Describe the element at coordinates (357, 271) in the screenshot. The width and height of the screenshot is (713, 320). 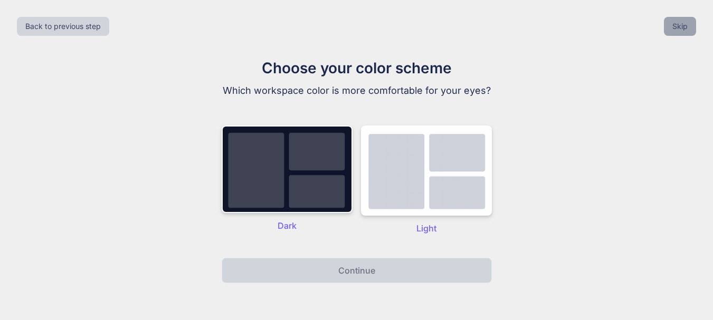
I see `p: Continue` at that location.